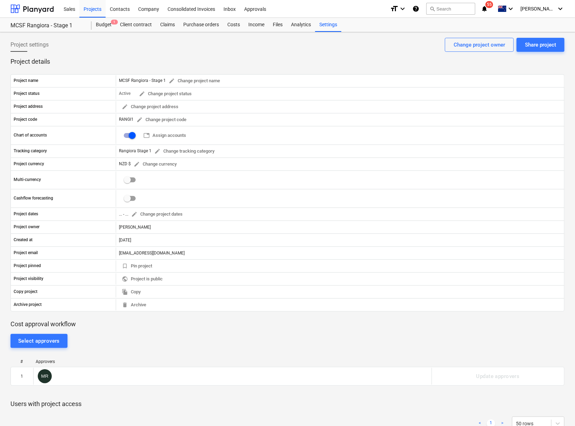  What do you see at coordinates (114, 22) in the screenshot?
I see `span: 1` at bounding box center [114, 22].